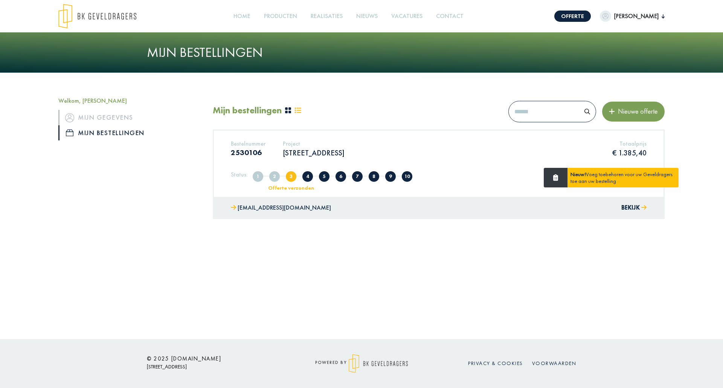 The height and width of the screenshot is (388, 723). Describe the element at coordinates (407, 16) in the screenshot. I see `a: Vacatures` at that location.